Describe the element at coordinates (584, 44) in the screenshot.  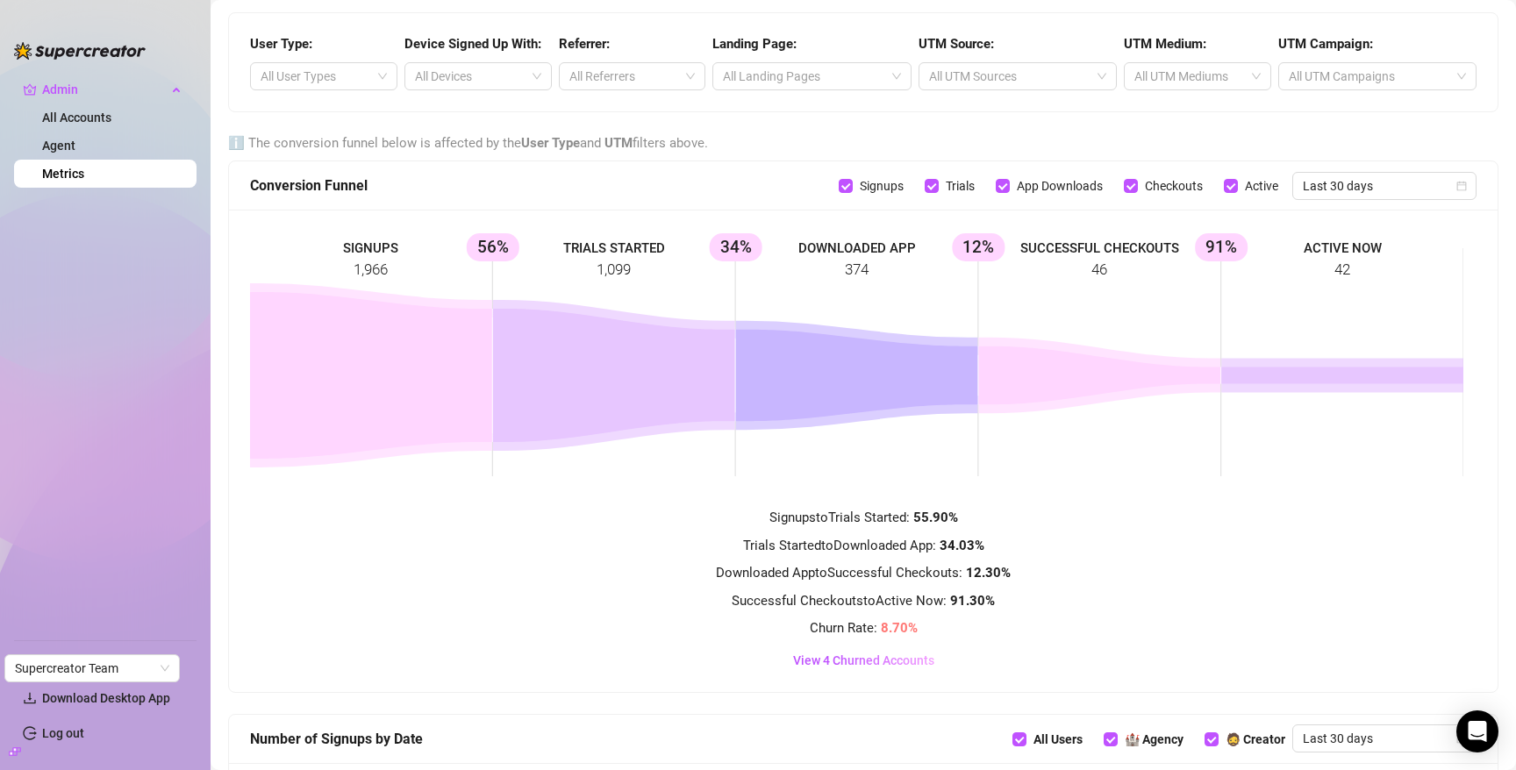
I see `strong: Referrer:` at that location.